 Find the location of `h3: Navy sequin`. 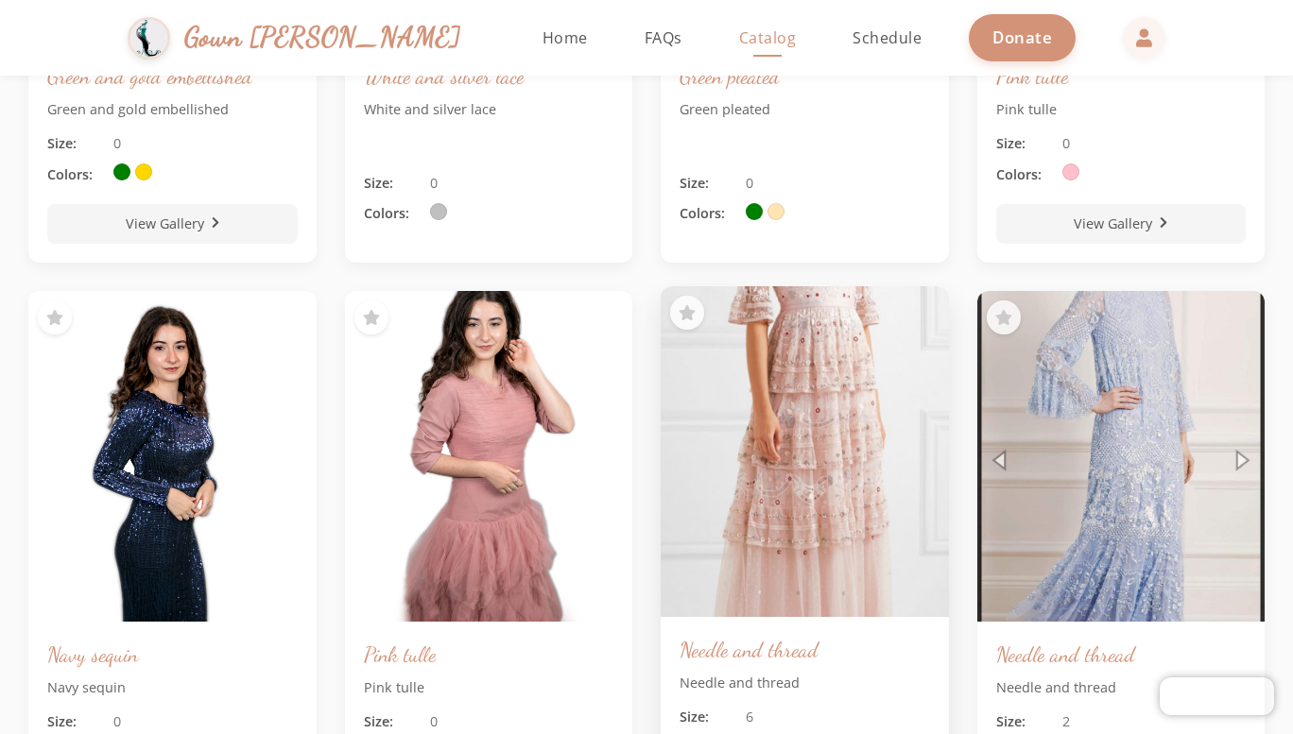

h3: Navy sequin is located at coordinates (172, 654).